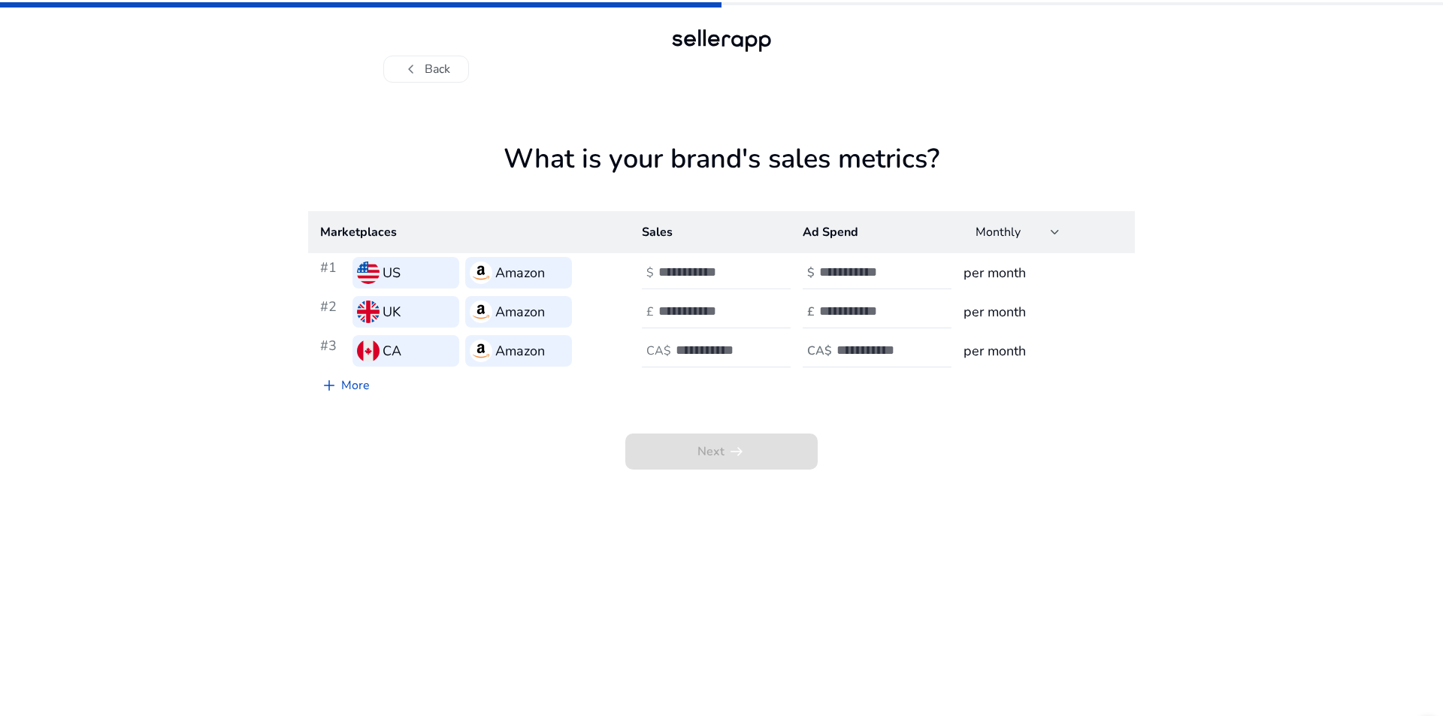 The height and width of the screenshot is (716, 1443). Describe the element at coordinates (368, 312) in the screenshot. I see `img: uk.svg` at that location.